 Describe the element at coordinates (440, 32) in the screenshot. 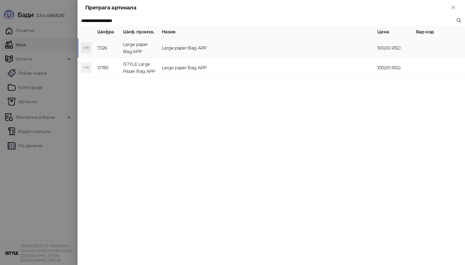

I see `th: Бар код` at that location.